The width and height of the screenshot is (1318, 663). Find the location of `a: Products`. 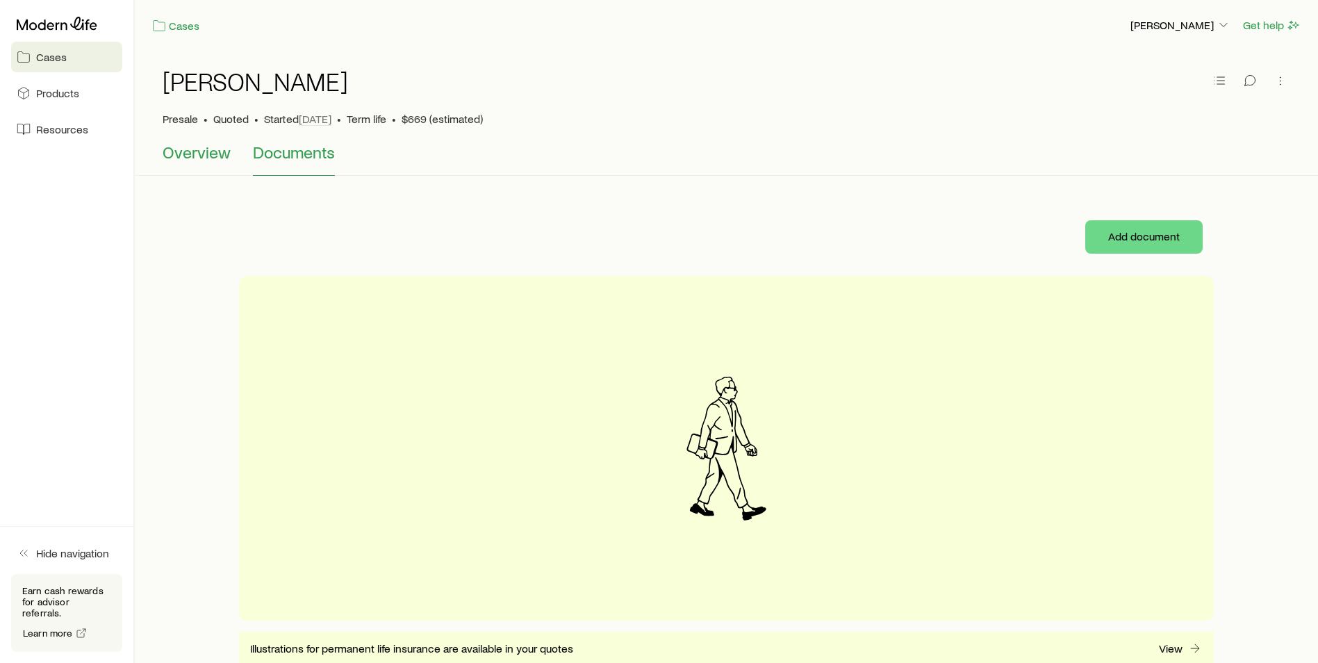

a: Products is located at coordinates (67, 93).